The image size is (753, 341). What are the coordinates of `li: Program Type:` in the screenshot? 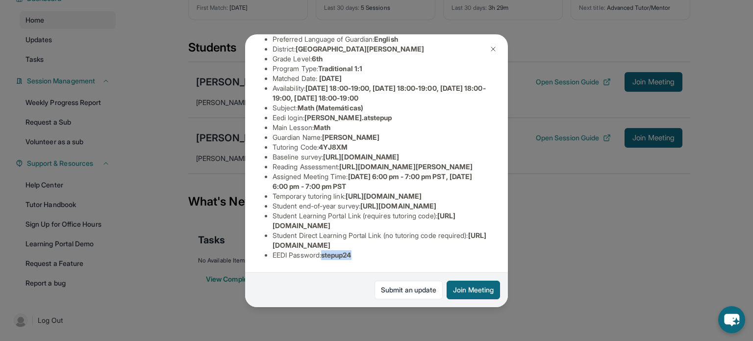 It's located at (380, 69).